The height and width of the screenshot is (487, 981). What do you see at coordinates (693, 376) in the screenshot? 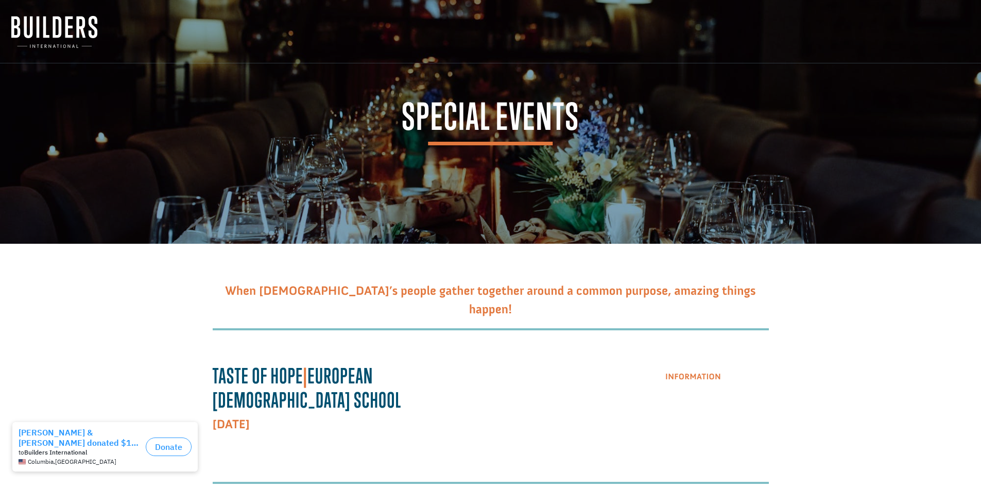
I see `a: Information` at bounding box center [693, 376].